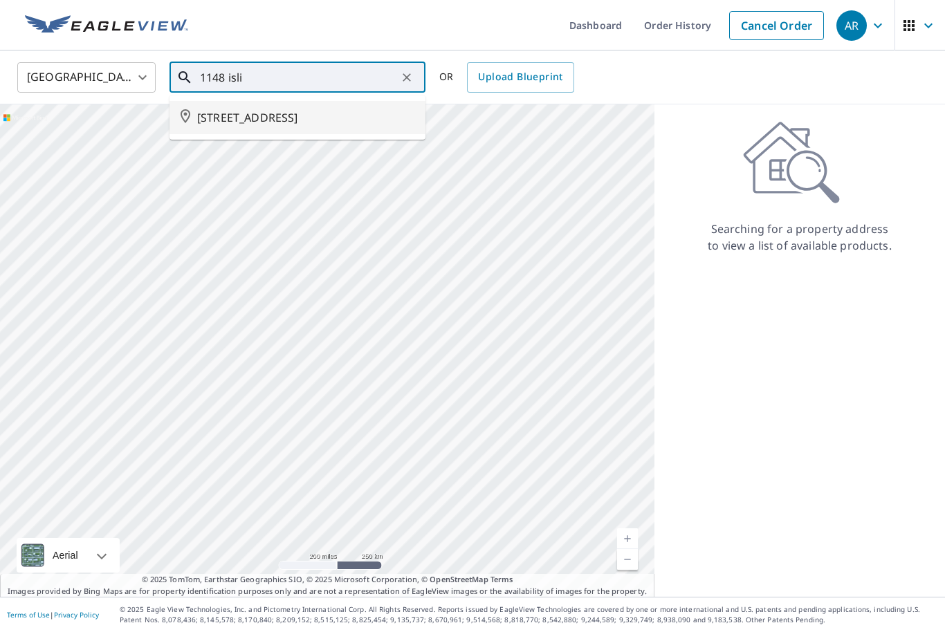 Image resolution: width=945 pixels, height=632 pixels. What do you see at coordinates (501, 579) in the screenshot?
I see `a: Terms` at bounding box center [501, 579].